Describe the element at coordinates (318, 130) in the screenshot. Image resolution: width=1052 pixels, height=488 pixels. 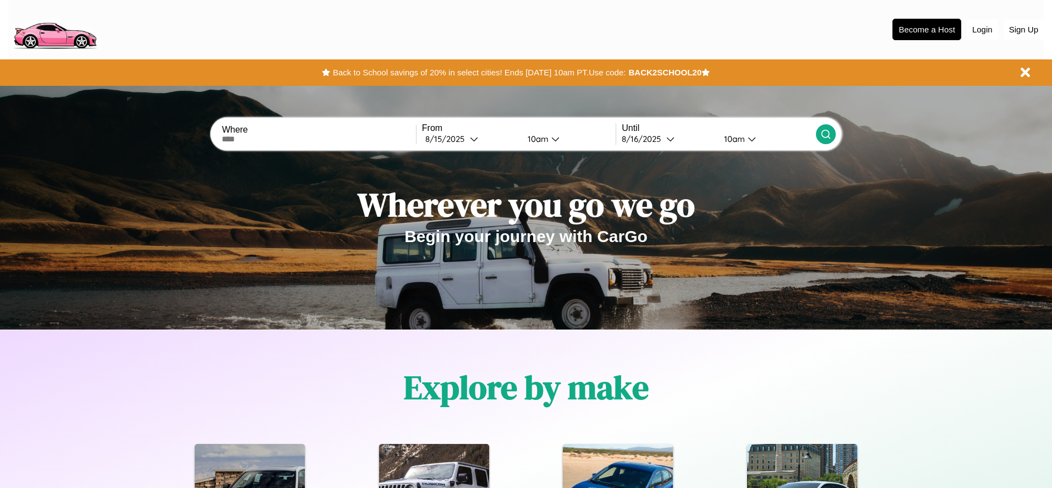
I see `label: Where` at that location.